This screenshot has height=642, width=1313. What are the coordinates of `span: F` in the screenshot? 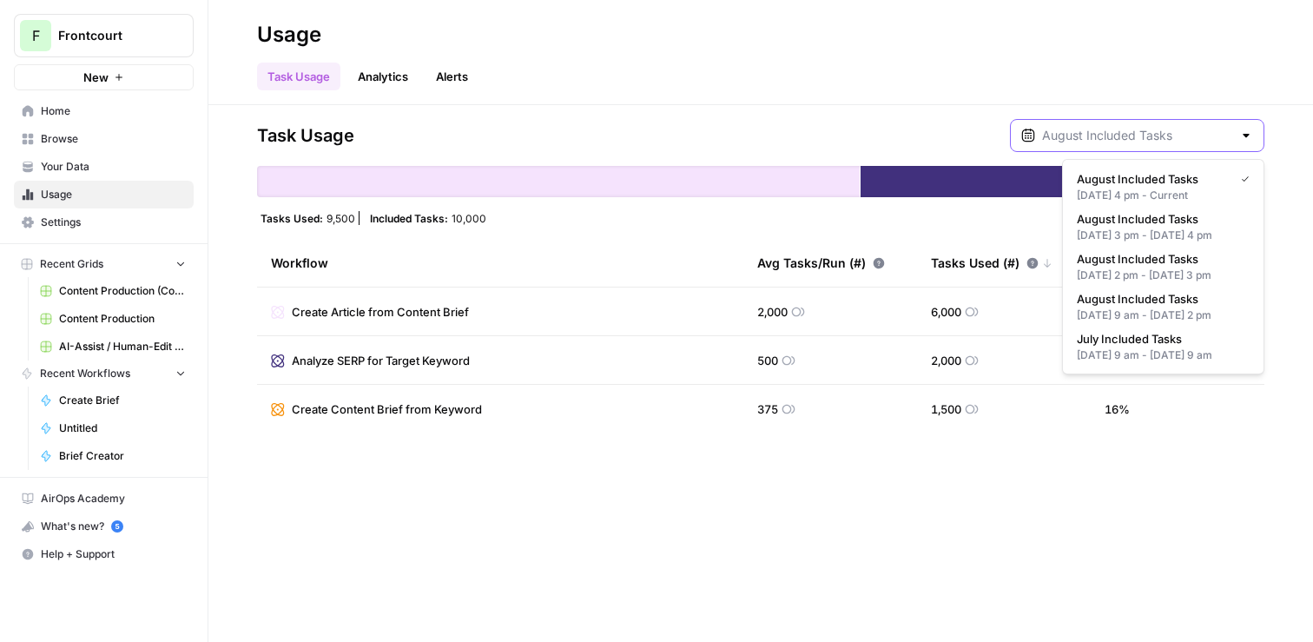 It's located at (36, 36).